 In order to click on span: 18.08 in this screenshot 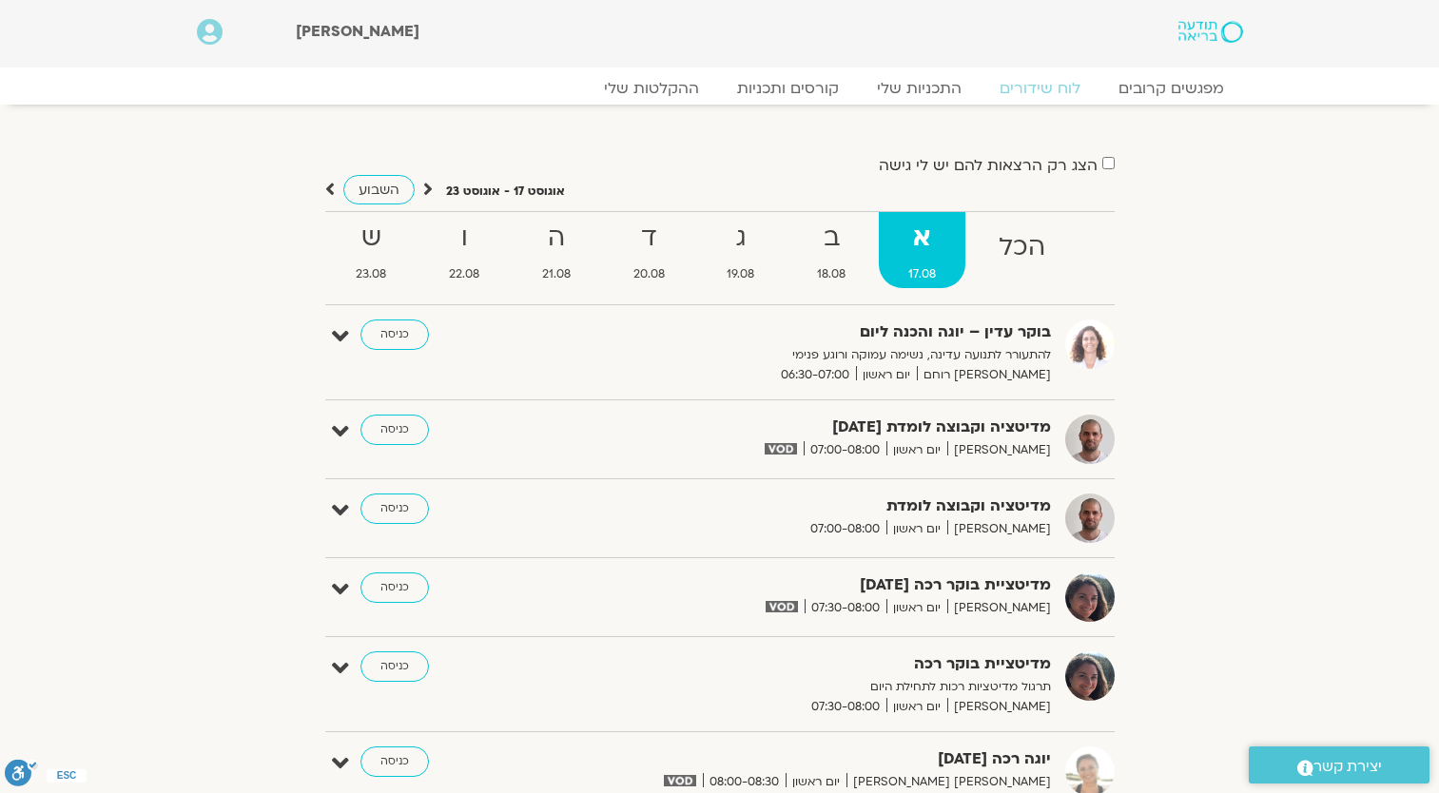, I will do `click(831, 274)`.